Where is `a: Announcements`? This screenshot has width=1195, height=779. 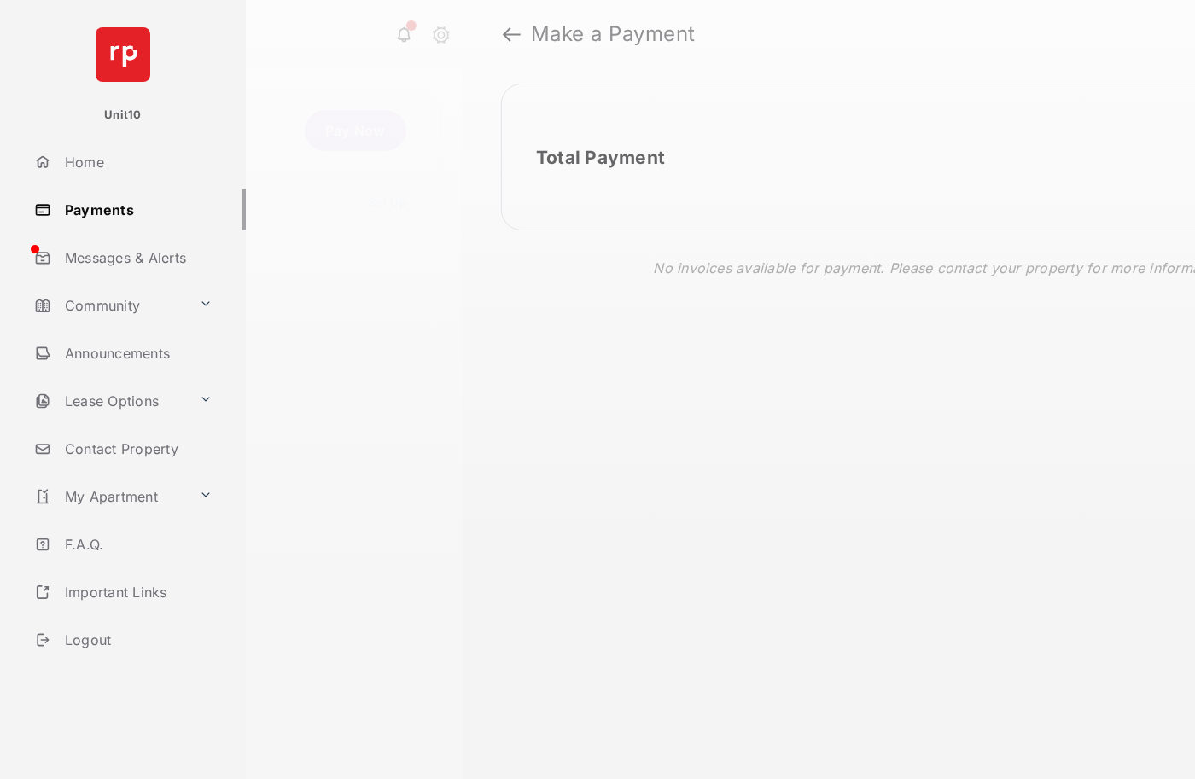
a: Announcements is located at coordinates (137, 353).